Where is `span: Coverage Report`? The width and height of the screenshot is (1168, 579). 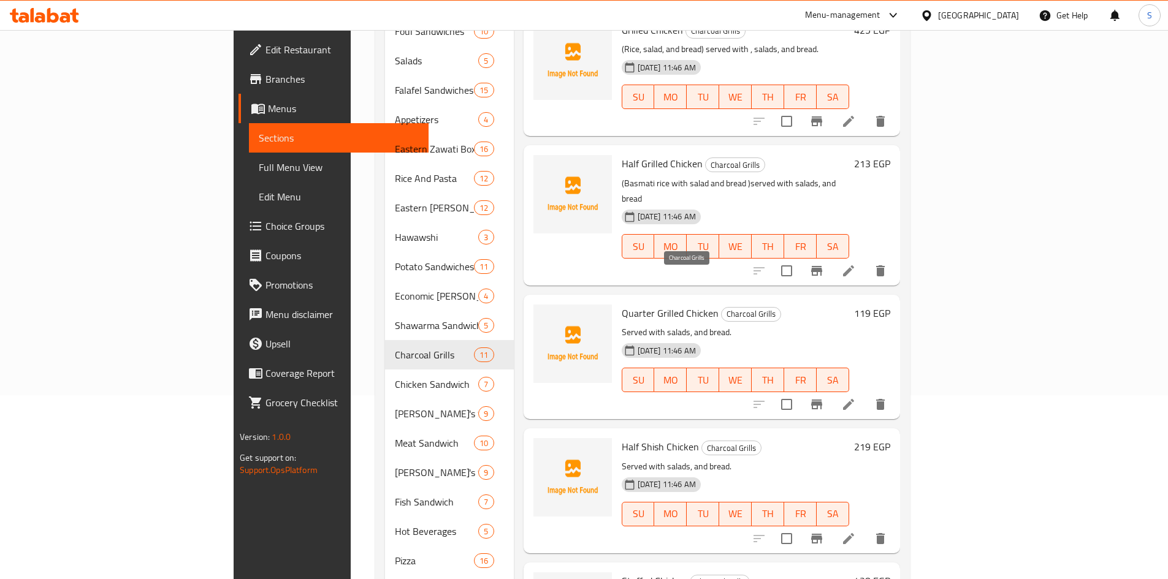
span: Coverage Report is located at coordinates (342, 373).